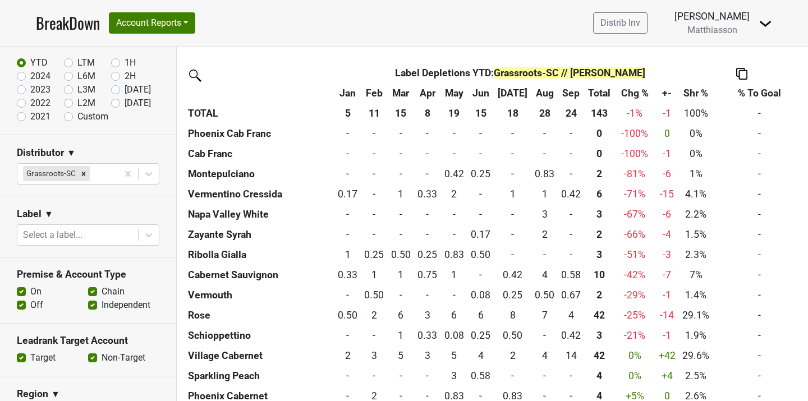  I want to click on div: -15, so click(667, 194).